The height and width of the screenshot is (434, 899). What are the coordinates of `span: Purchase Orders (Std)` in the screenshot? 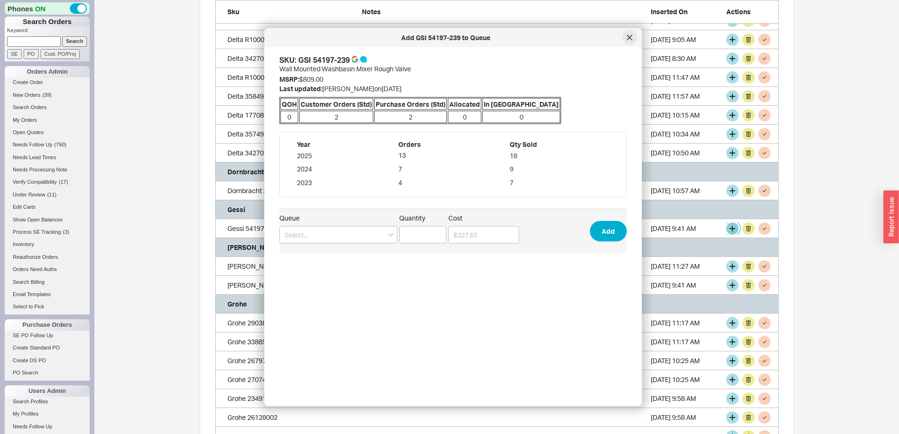 It's located at (410, 104).